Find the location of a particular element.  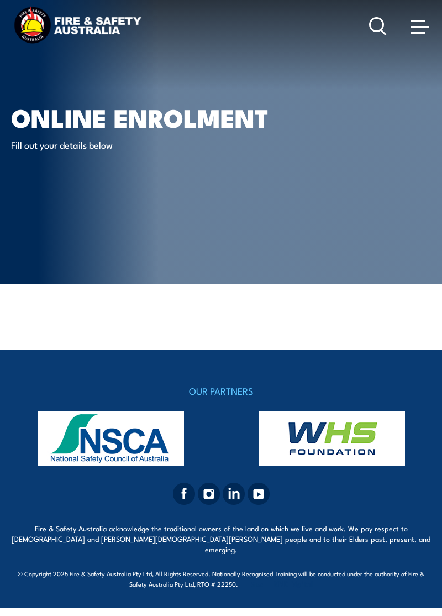

span: Site: is located at coordinates (282, 584).